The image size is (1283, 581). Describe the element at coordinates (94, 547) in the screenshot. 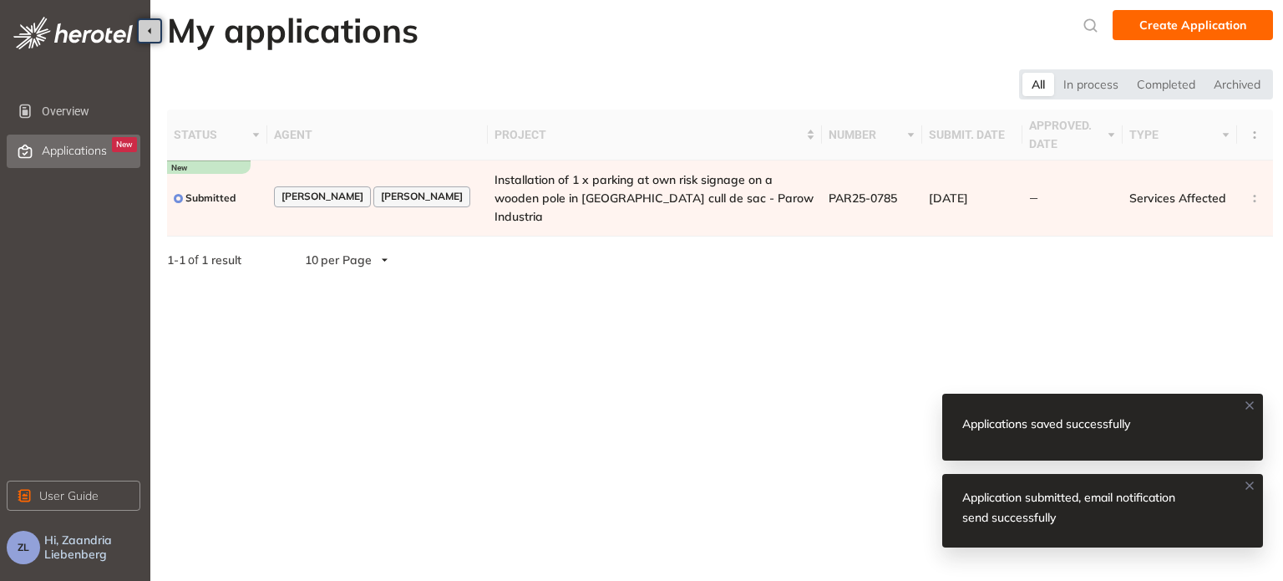

I see `span: Hi, Zaandria Liebenberg` at that location.